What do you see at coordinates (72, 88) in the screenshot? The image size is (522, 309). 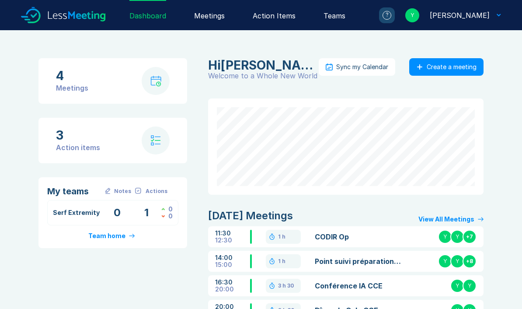 I see `div: Meetings` at bounding box center [72, 88].